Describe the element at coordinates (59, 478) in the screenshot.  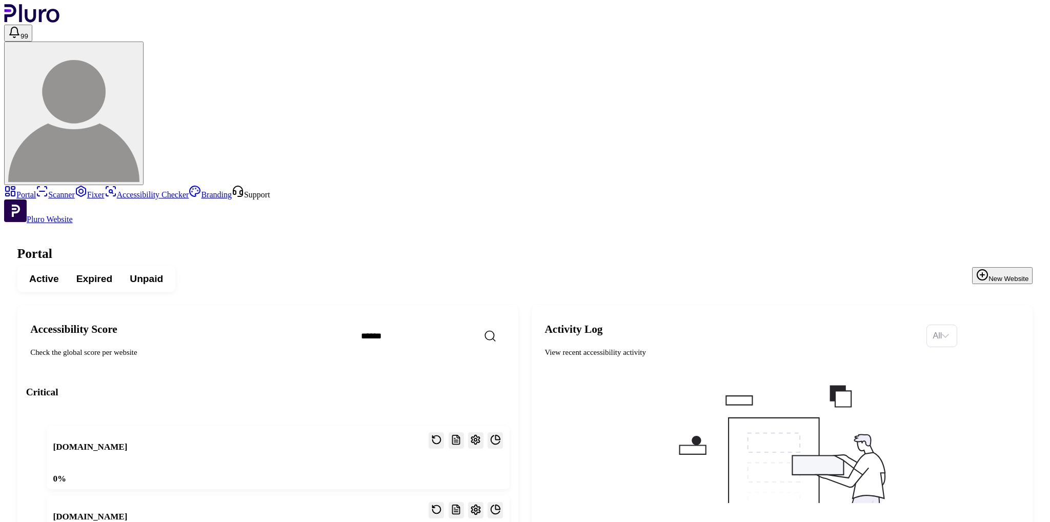
I see `div: 0 %` at that location.